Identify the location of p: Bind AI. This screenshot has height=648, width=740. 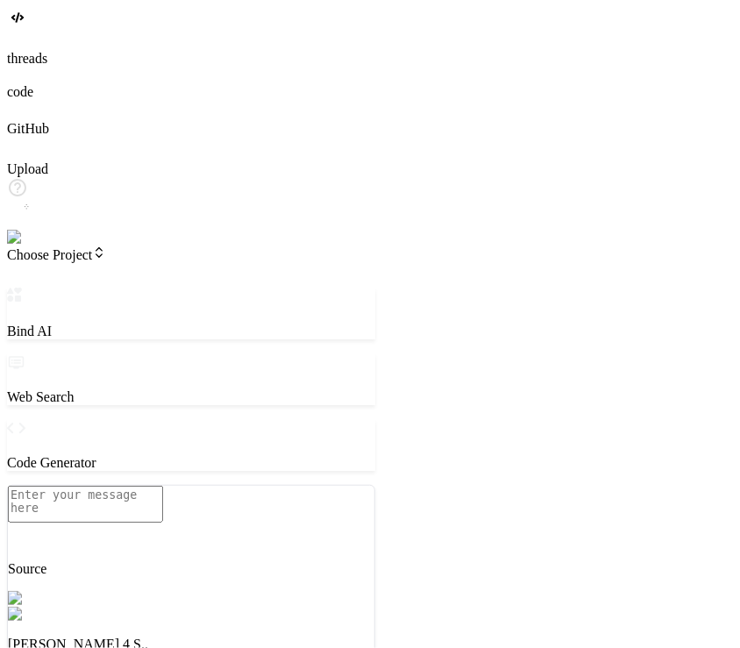
(191, 331).